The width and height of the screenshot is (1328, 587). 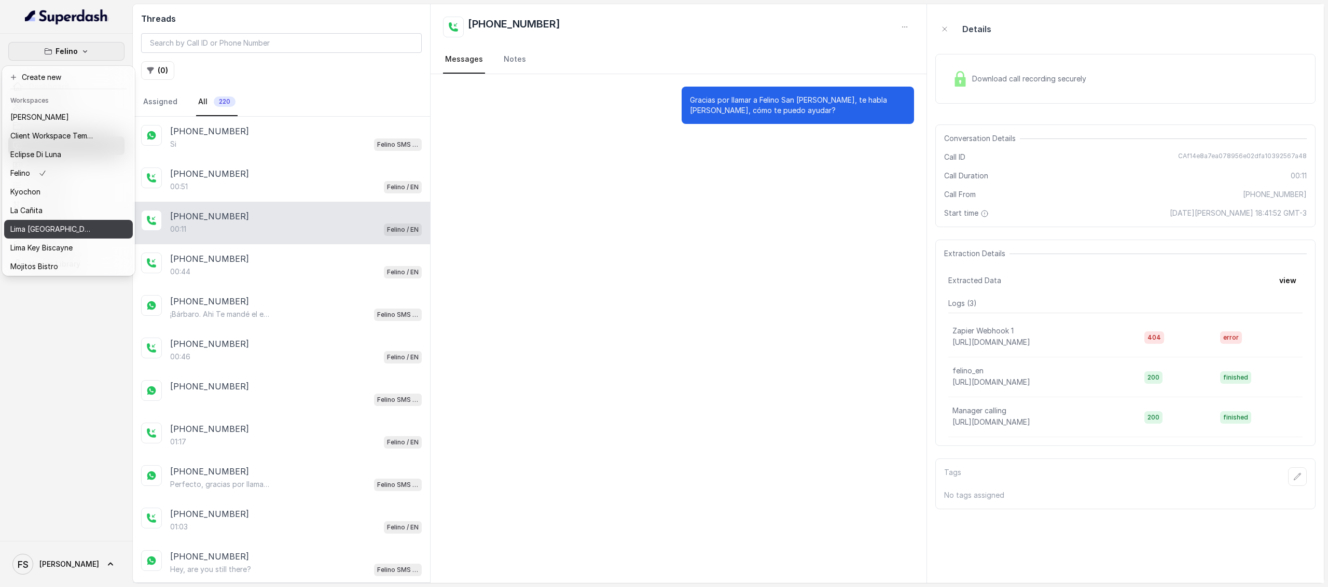 What do you see at coordinates (66, 51) in the screenshot?
I see `button: Felino` at bounding box center [66, 51].